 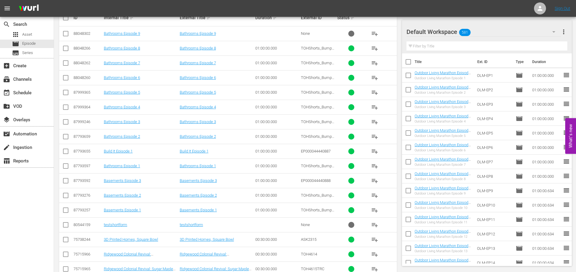 I want to click on div: 88048262, so click(x=88, y=63).